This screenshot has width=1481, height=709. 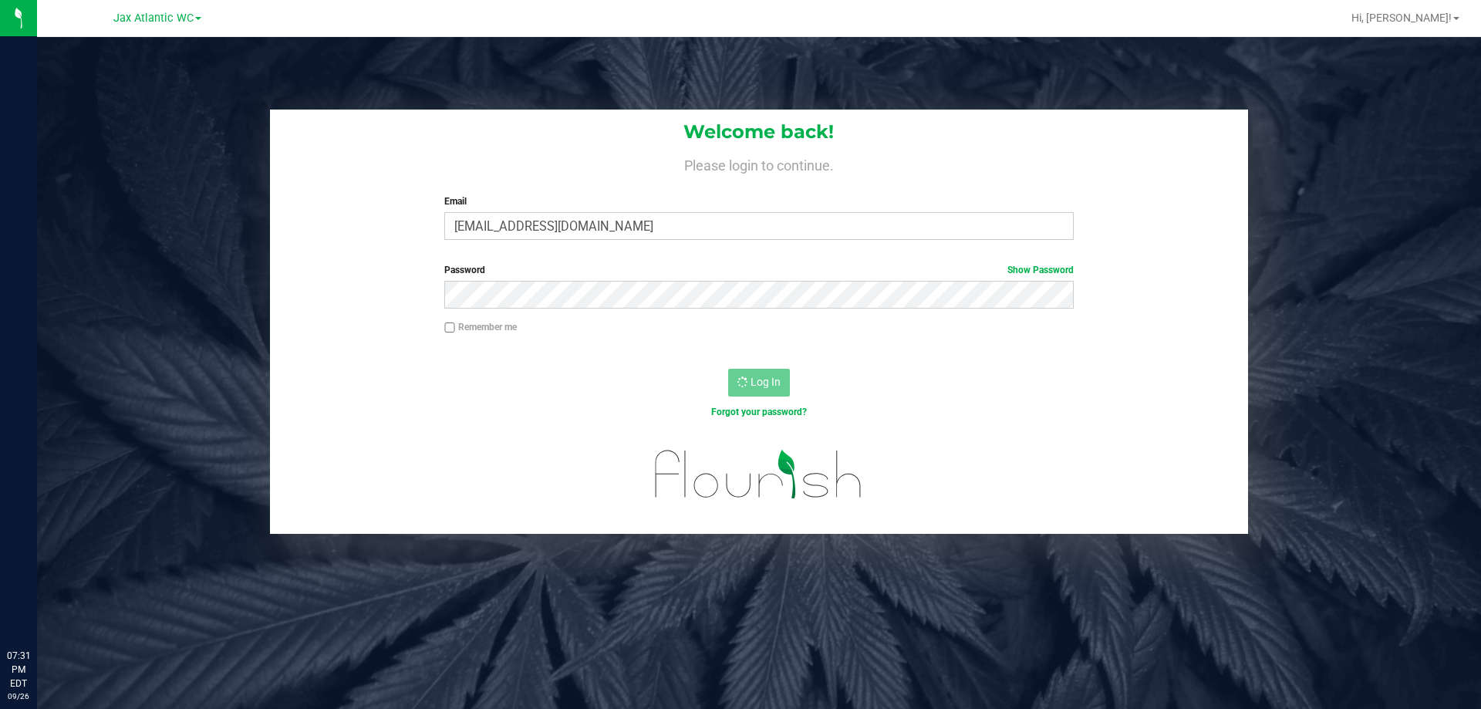 What do you see at coordinates (19, 670) in the screenshot?
I see `p: 07:31 PM EDT` at bounding box center [19, 670].